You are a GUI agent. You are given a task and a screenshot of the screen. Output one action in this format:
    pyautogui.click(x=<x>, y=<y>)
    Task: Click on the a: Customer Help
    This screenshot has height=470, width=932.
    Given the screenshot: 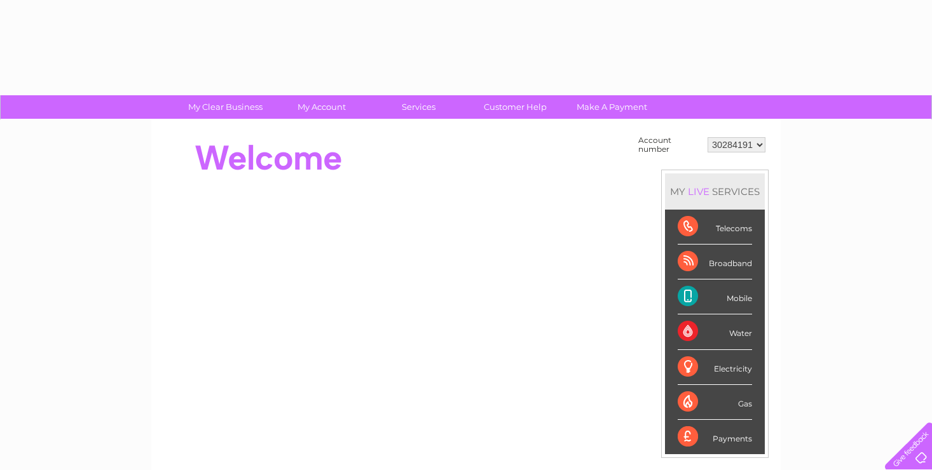 What is the action you would take?
    pyautogui.click(x=515, y=107)
    